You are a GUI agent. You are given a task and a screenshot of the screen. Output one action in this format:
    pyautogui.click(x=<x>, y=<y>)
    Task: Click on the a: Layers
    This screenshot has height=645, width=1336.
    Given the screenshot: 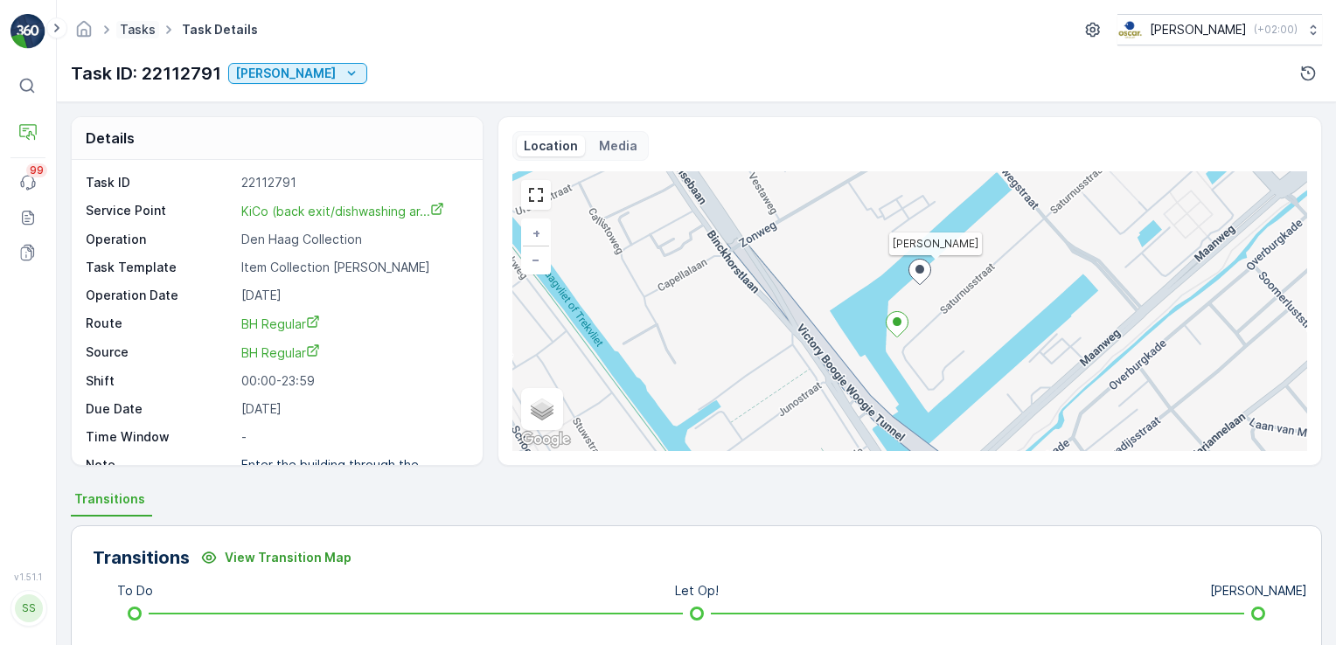 What is the action you would take?
    pyautogui.click(x=542, y=409)
    